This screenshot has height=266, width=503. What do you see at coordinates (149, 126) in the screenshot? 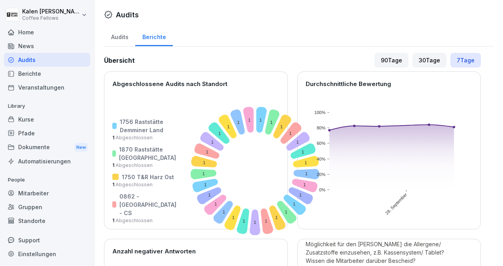
I see `p: 1756 Raststätte Demminer Land` at bounding box center [149, 126].